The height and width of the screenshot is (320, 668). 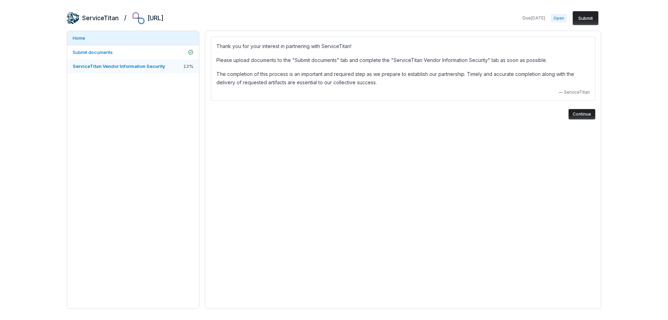 I want to click on a: Submit documents, so click(x=133, y=52).